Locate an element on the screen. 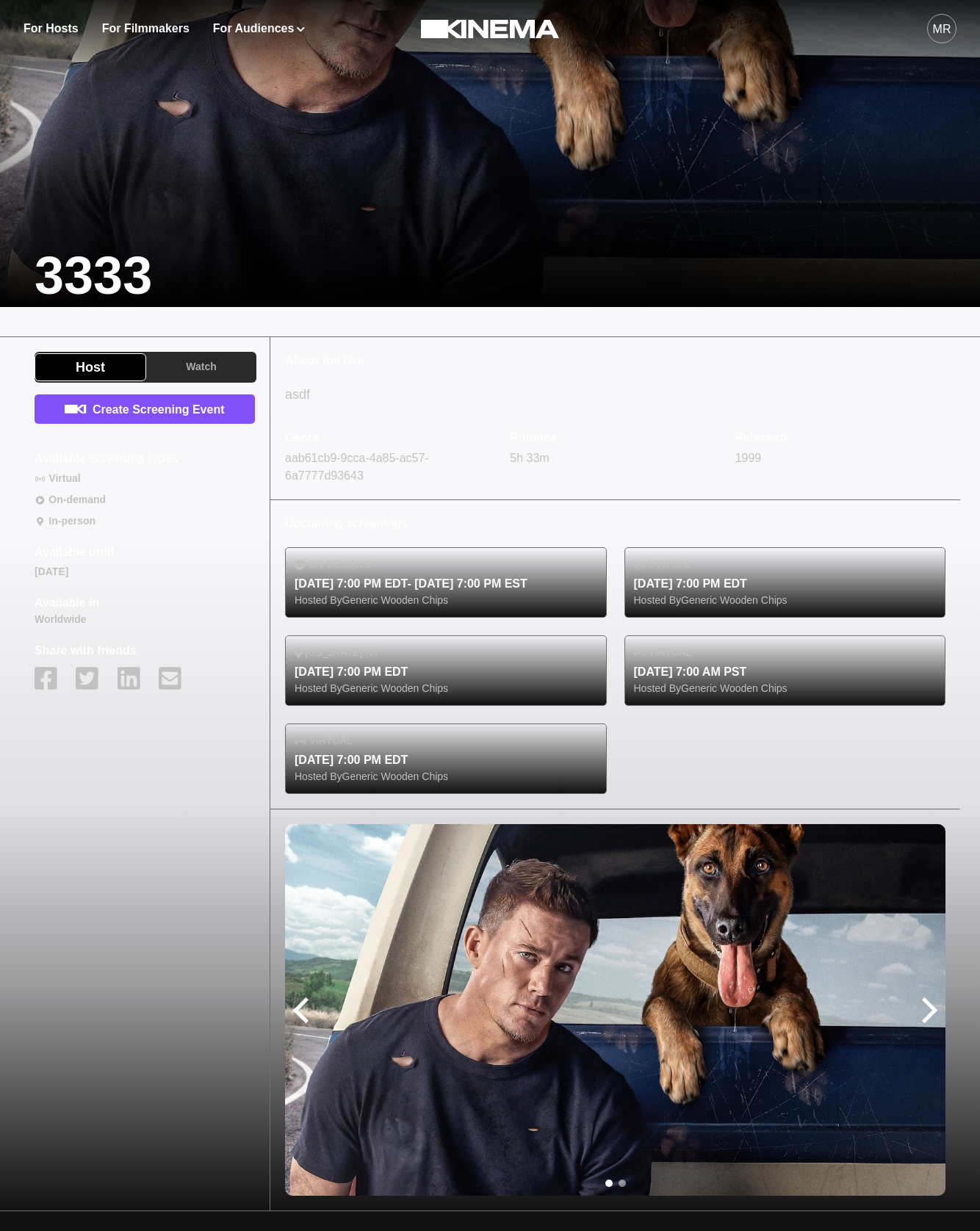 The height and width of the screenshot is (1231, 980). p: aab61cb9-9cca-4a85-ac57-6a7777d93643 is located at coordinates (390, 468).